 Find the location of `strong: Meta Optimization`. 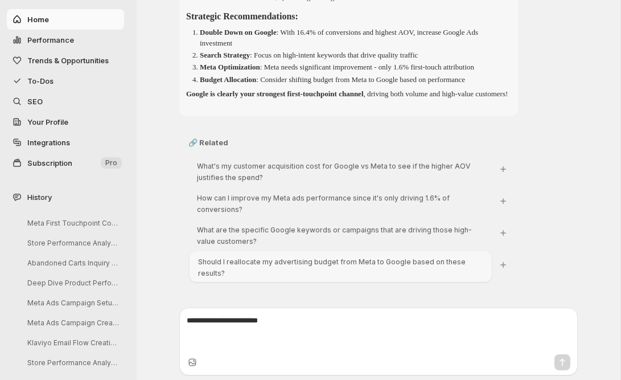

strong: Meta Optimization is located at coordinates (230, 67).